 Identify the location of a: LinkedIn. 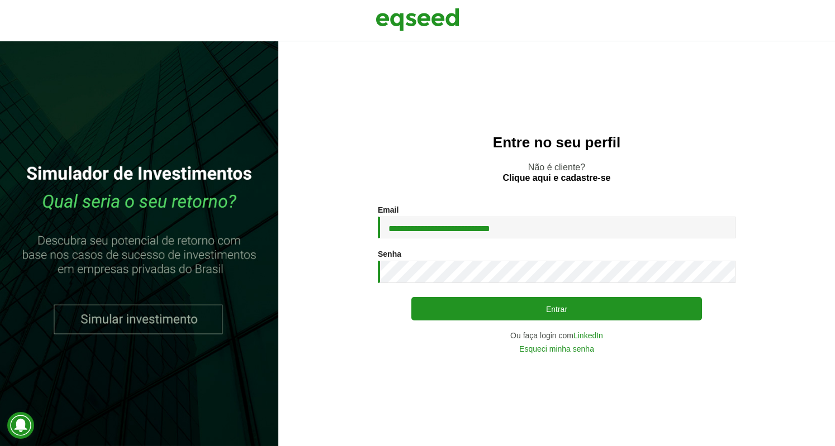
(588, 336).